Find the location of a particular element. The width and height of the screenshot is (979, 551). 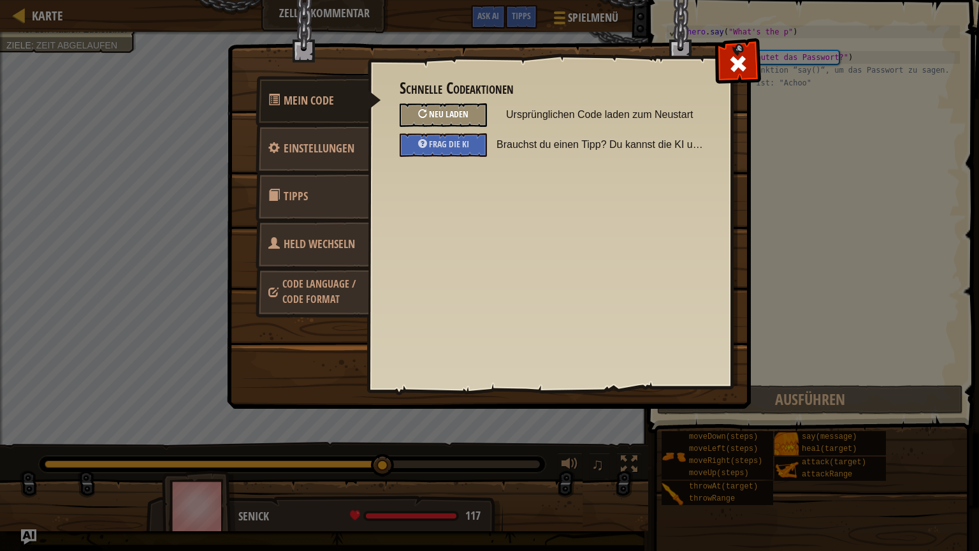

span: Tipps is located at coordinates (296, 196).